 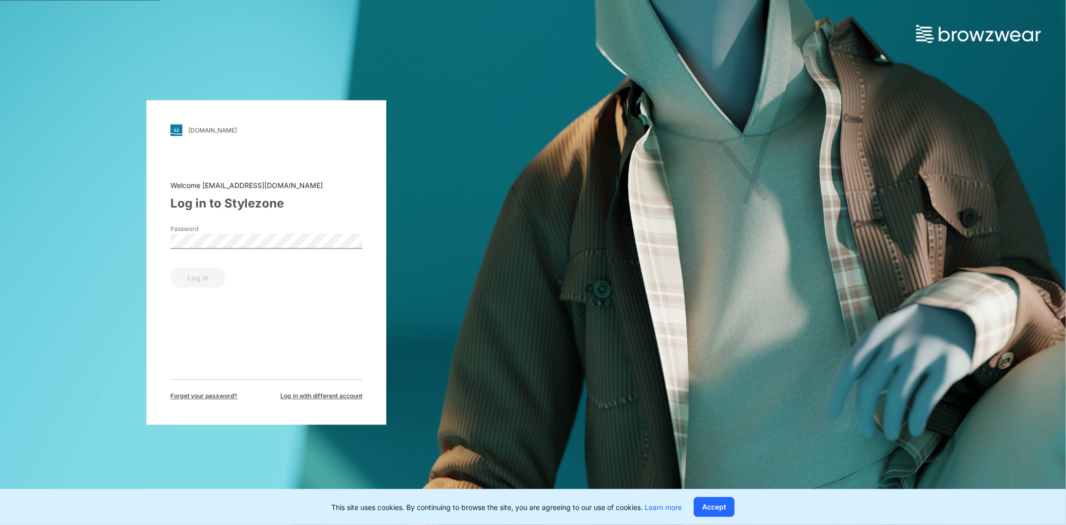 What do you see at coordinates (714, 507) in the screenshot?
I see `button: Accept` at bounding box center [714, 507].